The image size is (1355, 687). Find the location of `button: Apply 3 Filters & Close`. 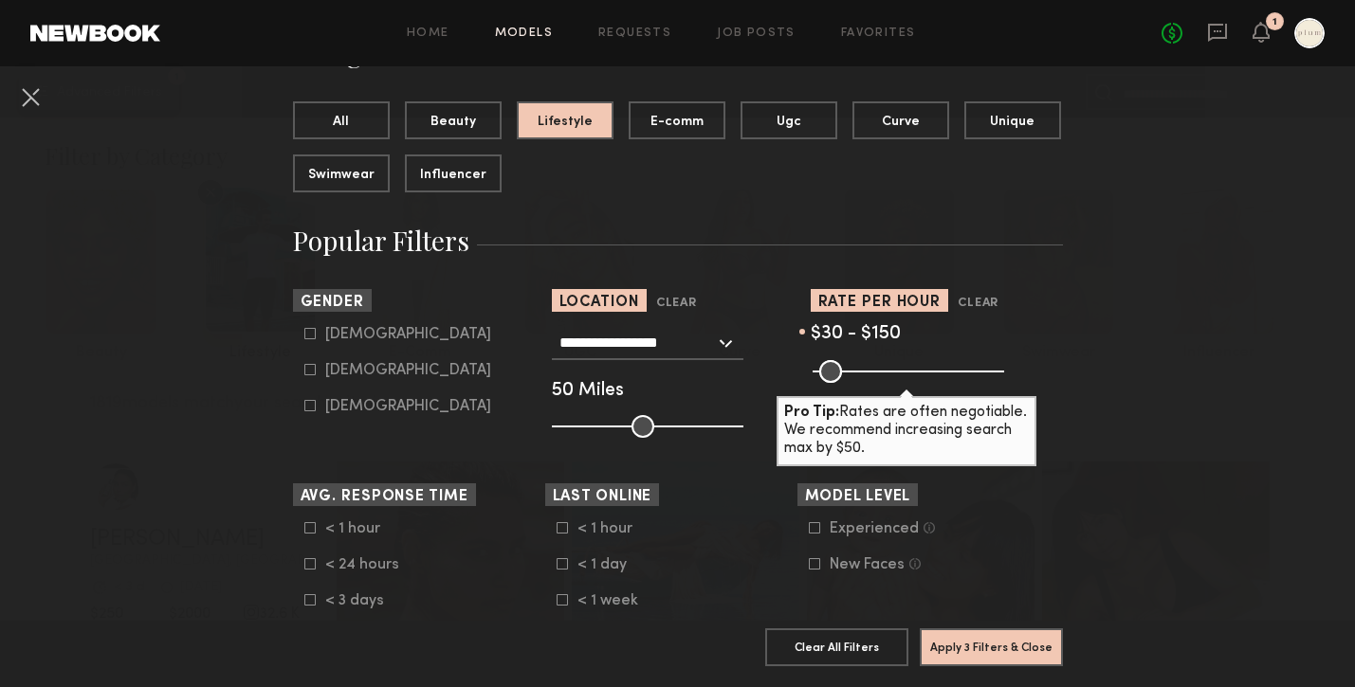

button: Apply 3 Filters & Close is located at coordinates (991, 648).